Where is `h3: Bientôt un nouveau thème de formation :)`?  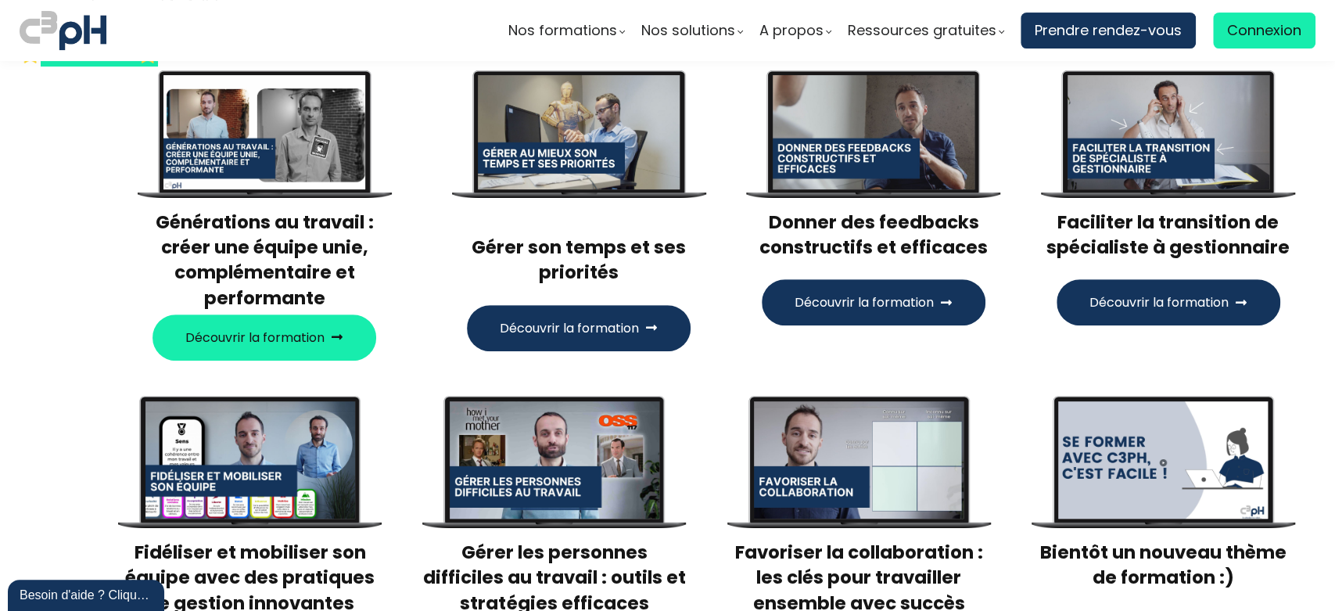 h3: Bientôt un nouveau thème de formation :) is located at coordinates (1163, 564).